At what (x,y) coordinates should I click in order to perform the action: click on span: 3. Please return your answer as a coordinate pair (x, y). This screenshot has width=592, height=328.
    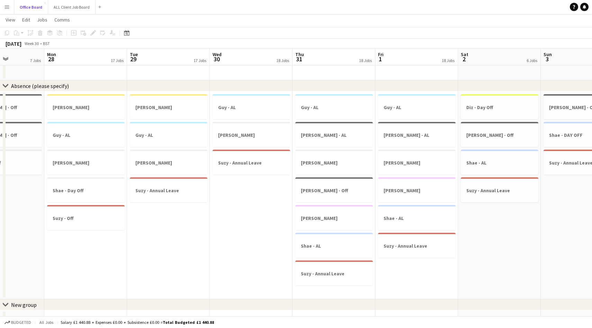
    Looking at the image, I should click on (547, 59).